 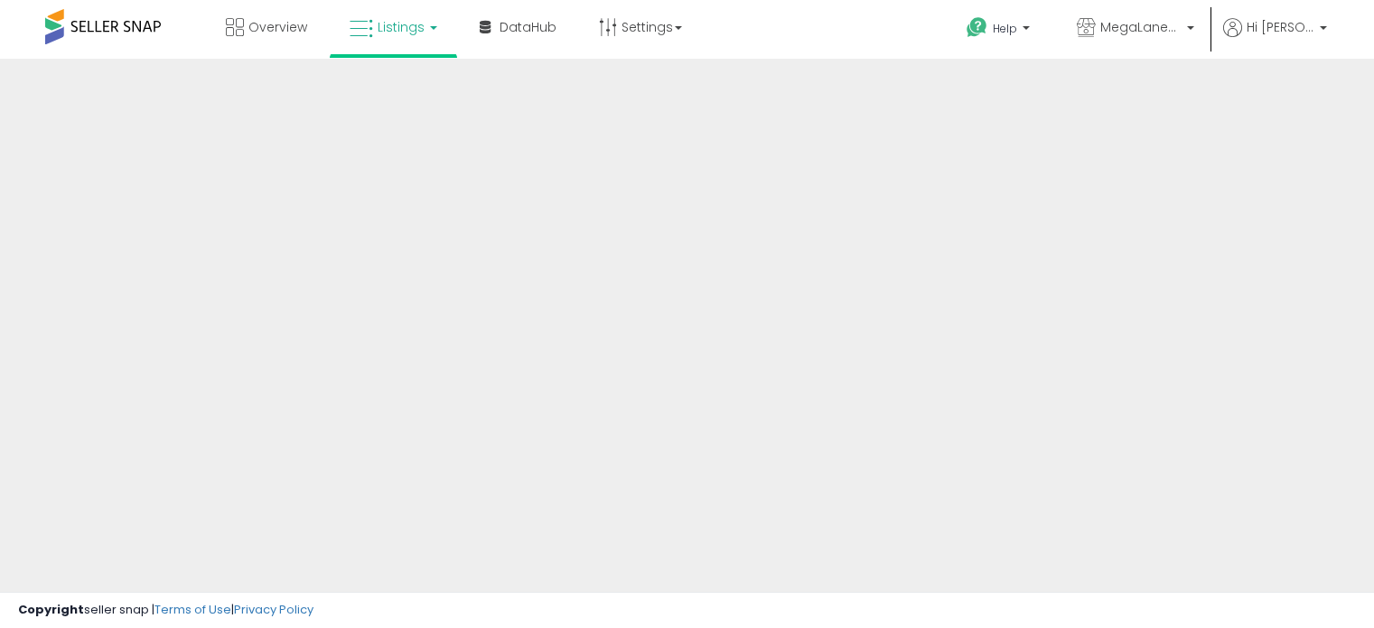 What do you see at coordinates (976, 27) in the screenshot?
I see `i: Get Help` at bounding box center [976, 27].